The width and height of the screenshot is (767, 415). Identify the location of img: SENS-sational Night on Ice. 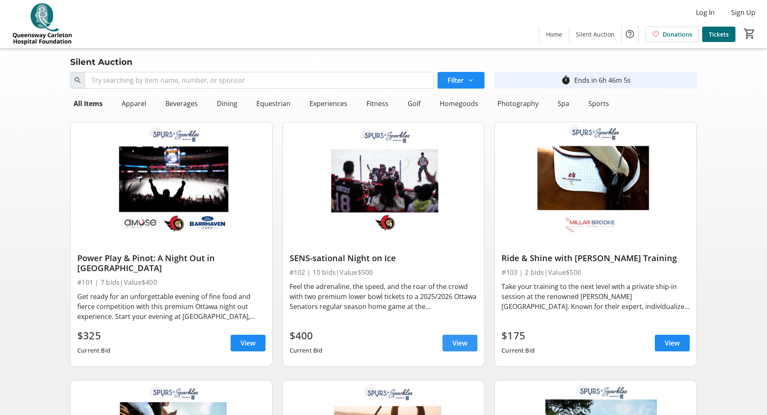
(384, 179).